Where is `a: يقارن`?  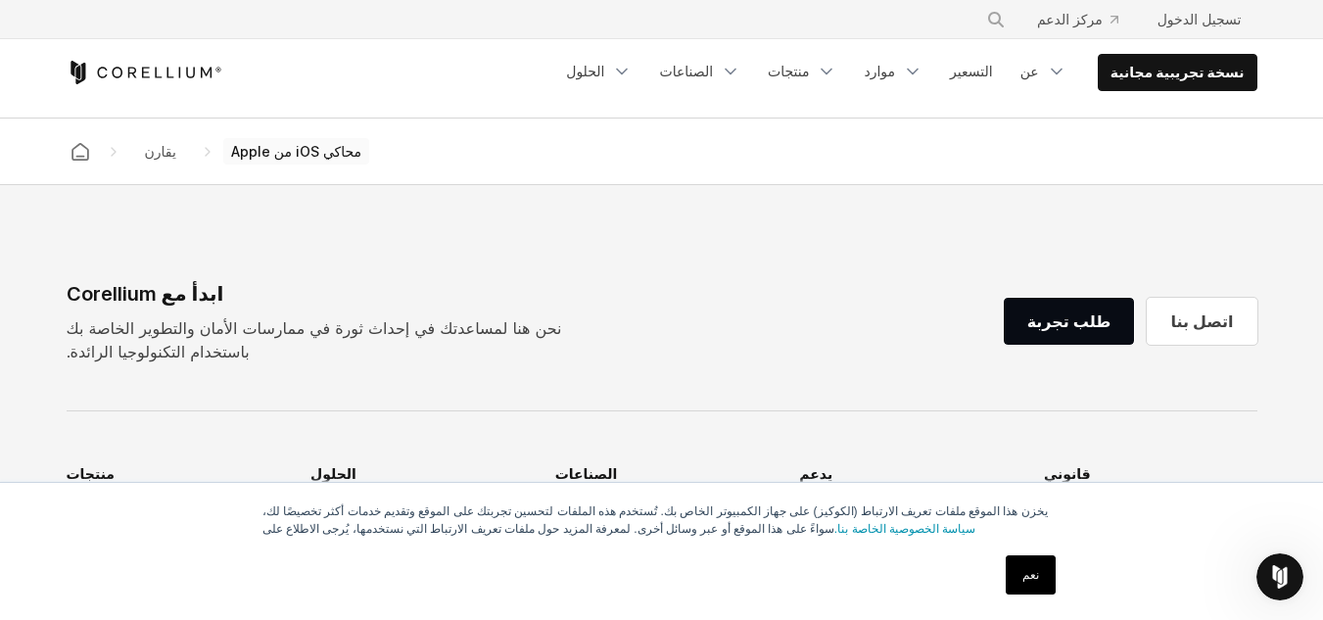 a: يقارن is located at coordinates (161, 152).